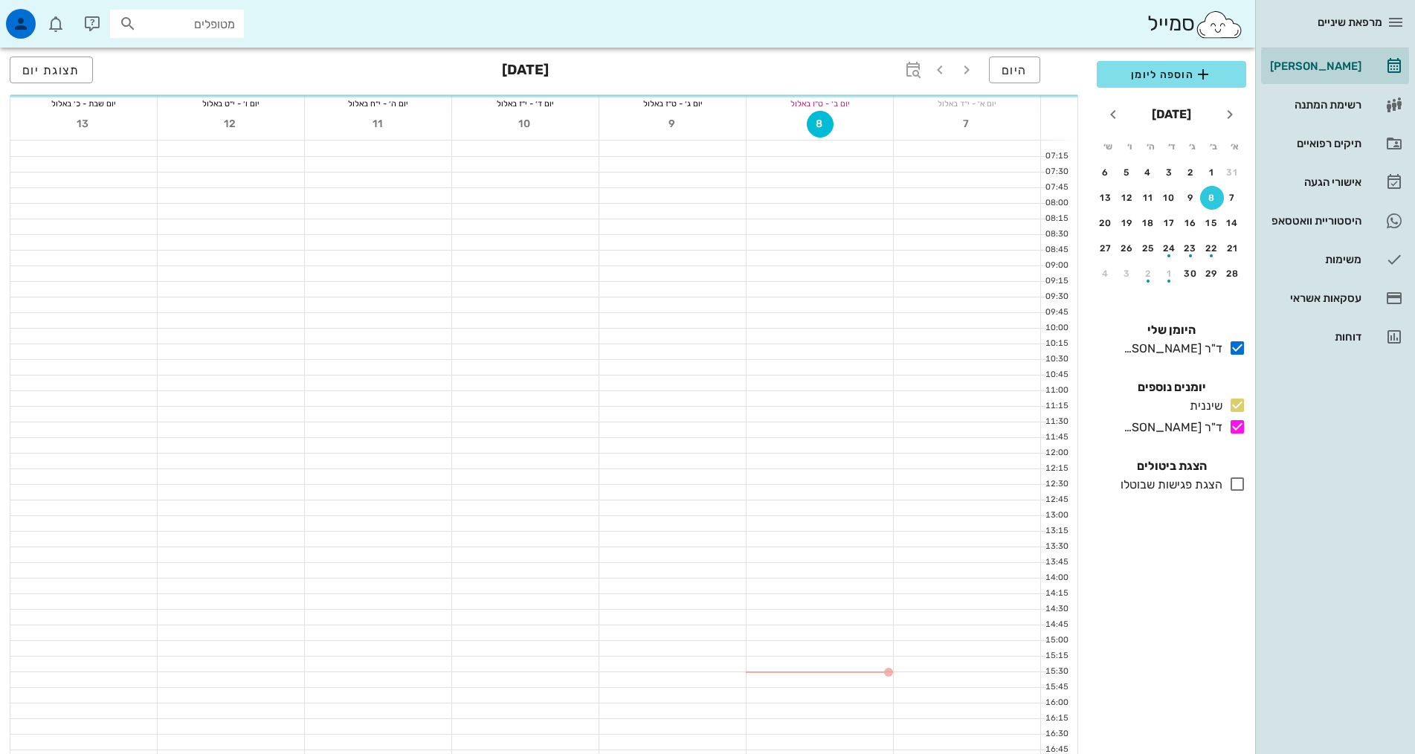  What do you see at coordinates (1105, 198) in the screenshot?
I see `div: 13` at bounding box center [1105, 198].